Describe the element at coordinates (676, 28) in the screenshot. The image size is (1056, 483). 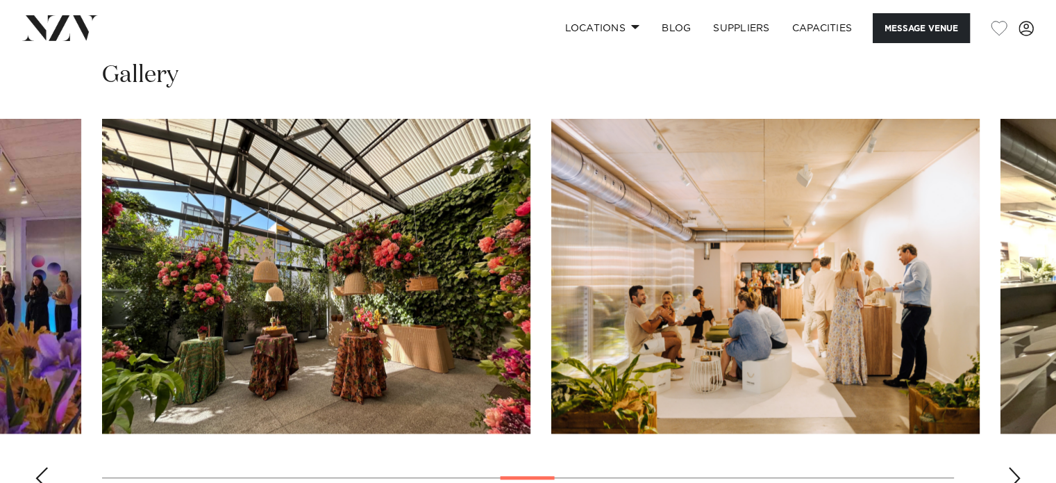
I see `a: BLOG` at that location.